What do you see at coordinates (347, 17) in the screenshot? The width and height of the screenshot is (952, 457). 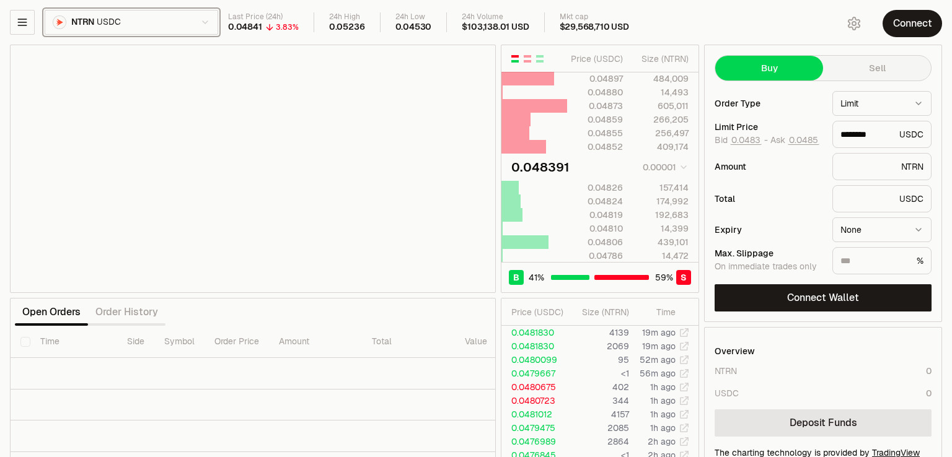 I see `div: 24h High` at bounding box center [347, 17].